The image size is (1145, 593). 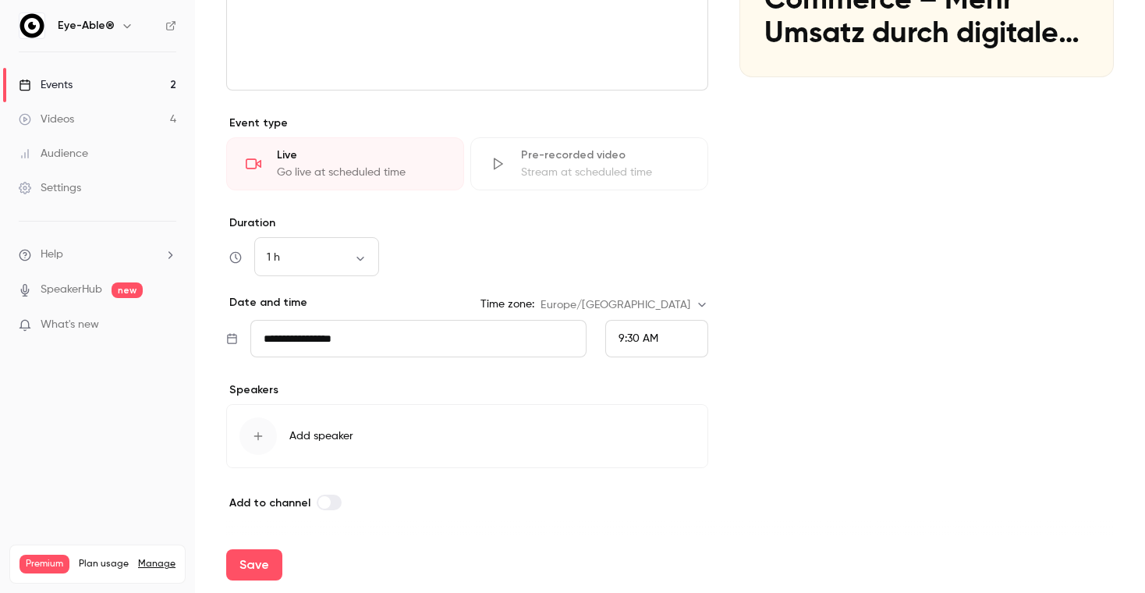 I want to click on div: Audience, so click(x=53, y=154).